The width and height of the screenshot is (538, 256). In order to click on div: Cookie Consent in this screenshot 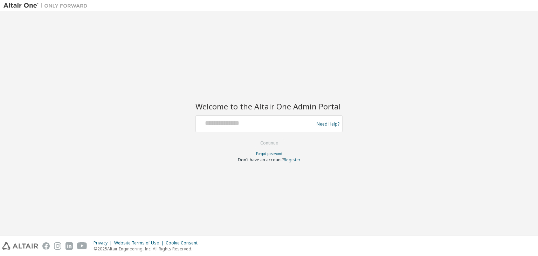, I will do `click(184, 243)`.